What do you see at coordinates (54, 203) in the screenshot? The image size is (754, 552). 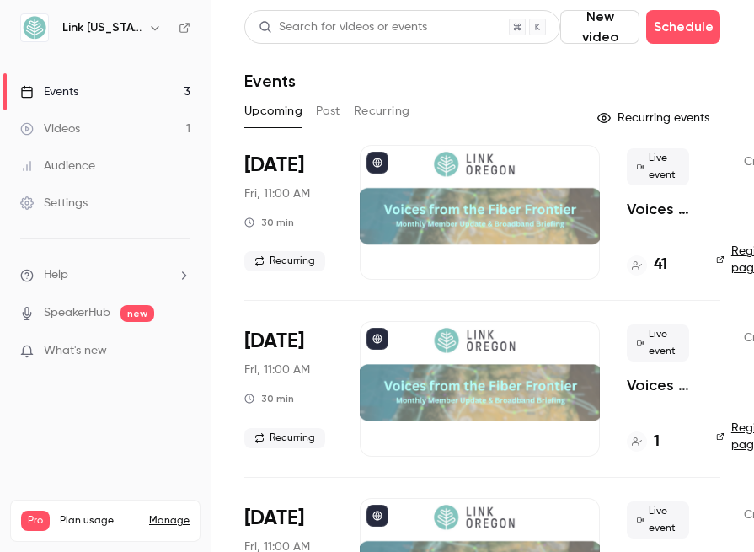 I see `div: Settings` at bounding box center [54, 203].